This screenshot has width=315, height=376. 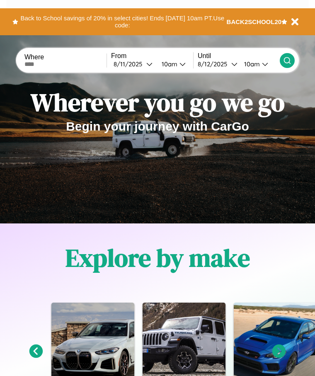 What do you see at coordinates (66, 57) in the screenshot?
I see `label: Where` at bounding box center [66, 57].